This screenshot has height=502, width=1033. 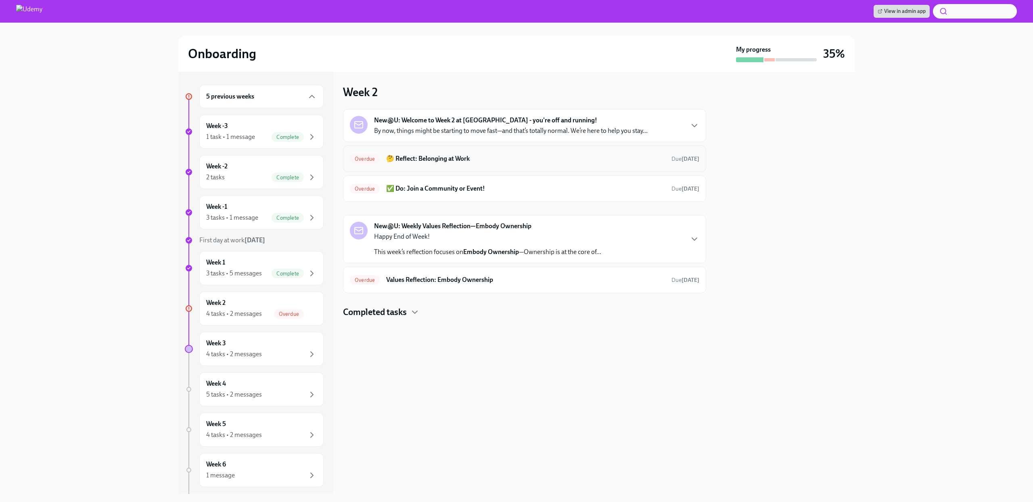 I want to click on h6: Week -2, so click(x=217, y=166).